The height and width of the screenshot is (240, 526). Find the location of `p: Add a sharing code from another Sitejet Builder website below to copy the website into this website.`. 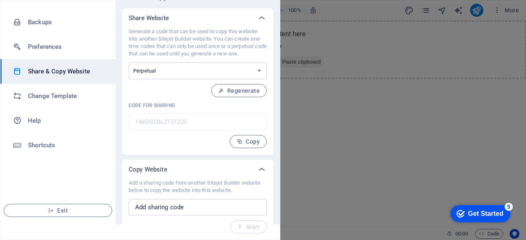

p: Add a sharing code from another Sitejet Builder website below to copy the website into this website. is located at coordinates (198, 187).